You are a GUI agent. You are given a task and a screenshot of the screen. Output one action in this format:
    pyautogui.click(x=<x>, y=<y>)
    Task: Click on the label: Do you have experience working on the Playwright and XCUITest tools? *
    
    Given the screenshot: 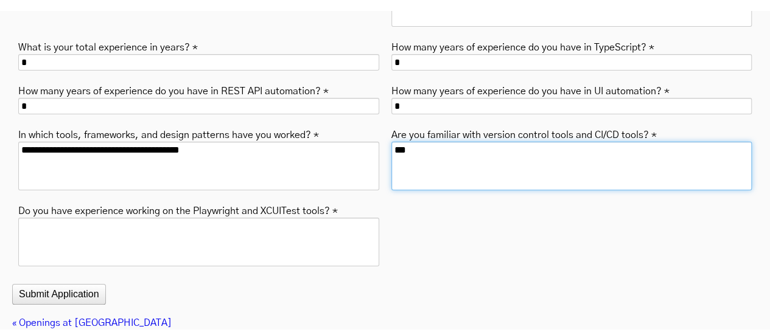 What is the action you would take?
    pyautogui.click(x=178, y=210)
    